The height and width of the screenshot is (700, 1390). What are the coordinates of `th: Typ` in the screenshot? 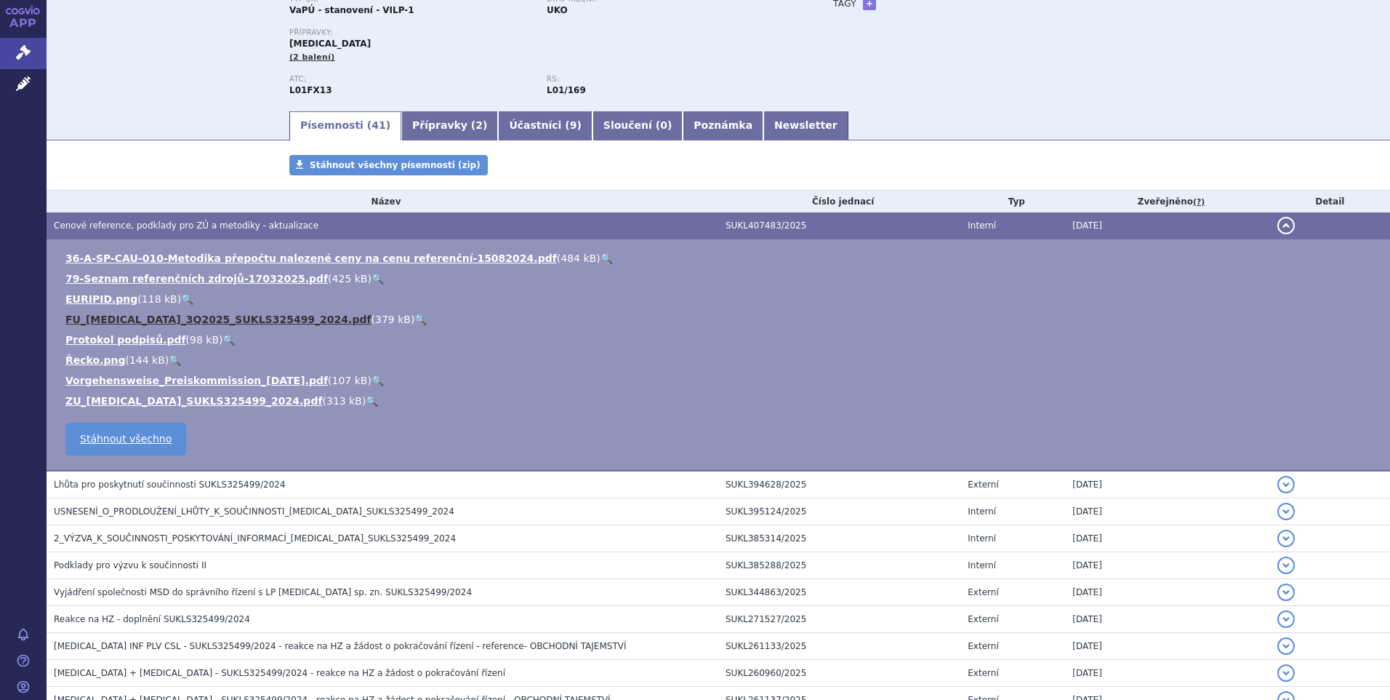 It's located at (1013, 201).